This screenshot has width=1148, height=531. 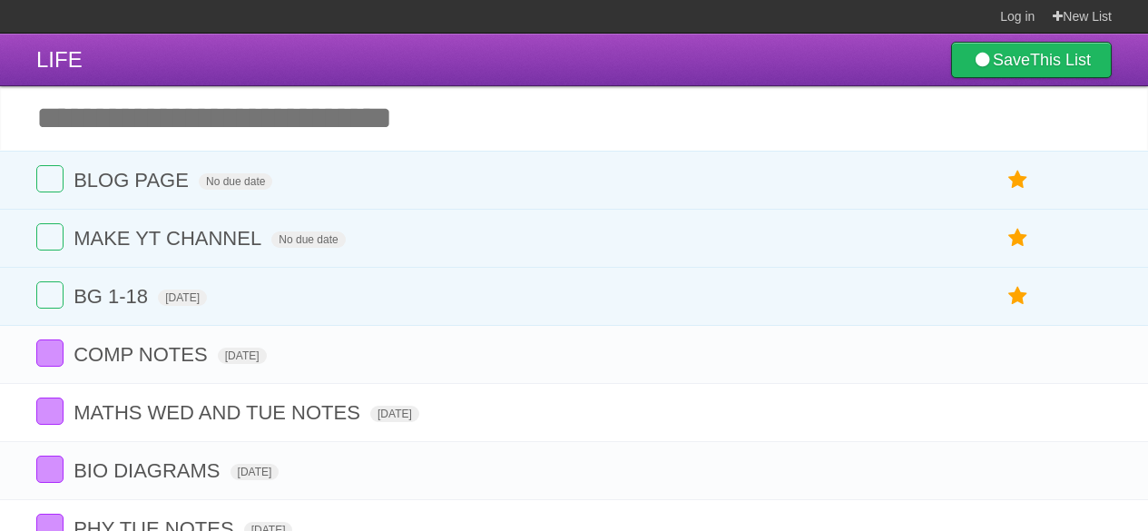 I want to click on span: BIO DIAGRAMS, so click(x=149, y=470).